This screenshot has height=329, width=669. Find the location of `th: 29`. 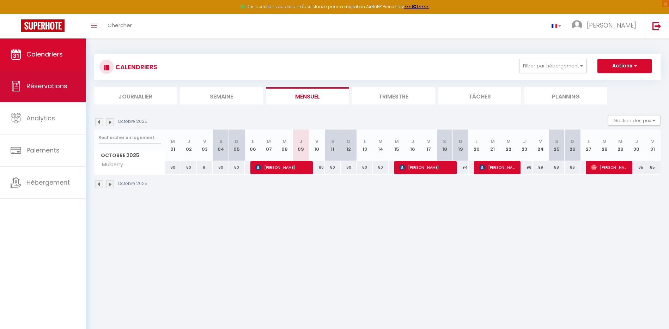

th: 29 is located at coordinates (620, 145).